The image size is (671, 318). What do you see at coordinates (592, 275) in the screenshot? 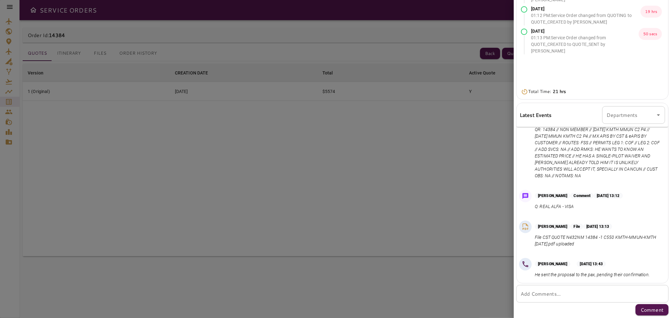
I see `p: He sent the proposal to the pax, pending their confirmation.` at bounding box center [592, 275].